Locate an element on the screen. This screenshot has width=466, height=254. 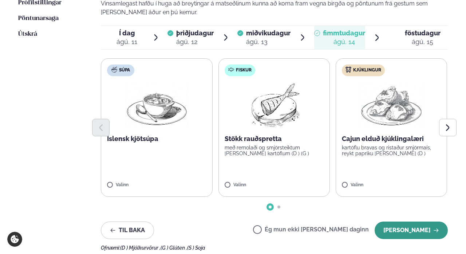
span: Fiskur is located at coordinates (244, 70).